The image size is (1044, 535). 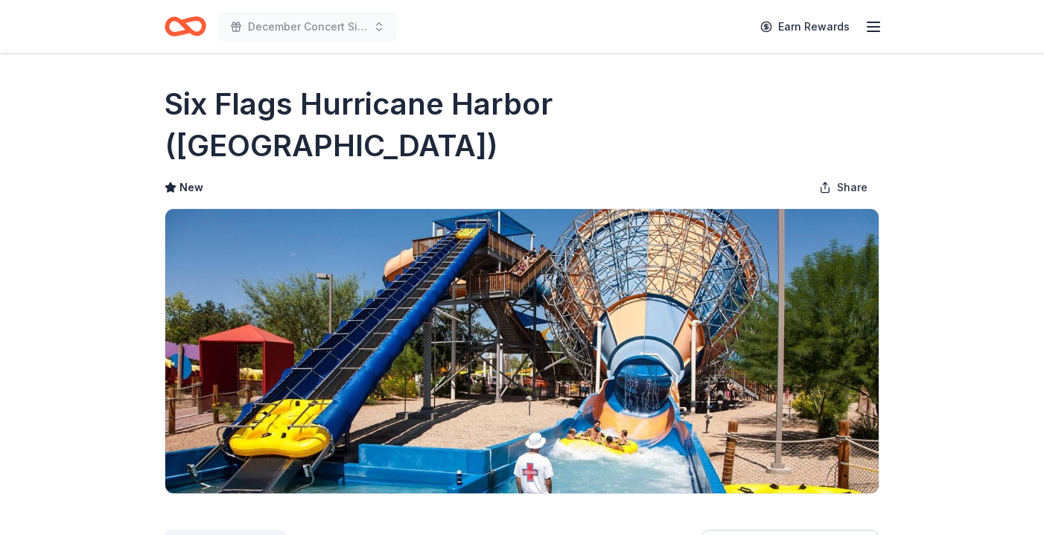 I want to click on button: December Concert Silent Auction, so click(x=308, y=27).